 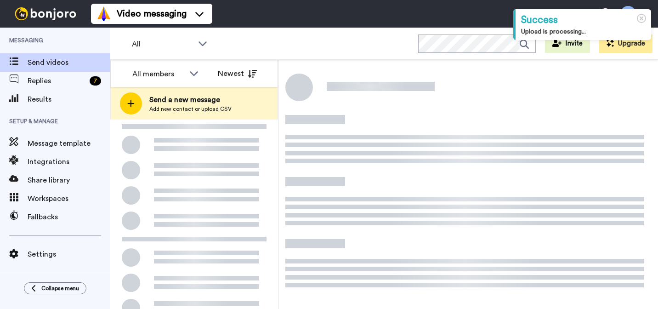 I want to click on span: Fallbacks, so click(x=69, y=217).